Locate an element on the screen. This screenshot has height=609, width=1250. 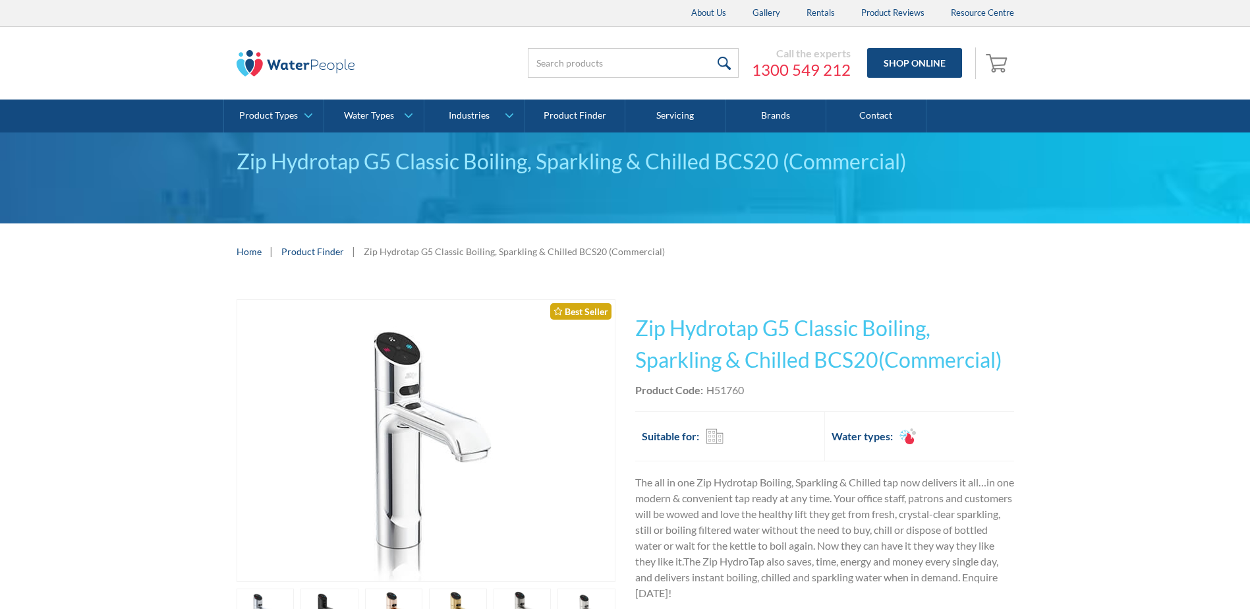
a: Brands is located at coordinates (776, 116).